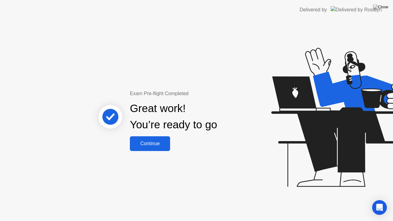 The width and height of the screenshot is (393, 221). Describe the element at coordinates (150, 144) in the screenshot. I see `div: Continue` at that location.